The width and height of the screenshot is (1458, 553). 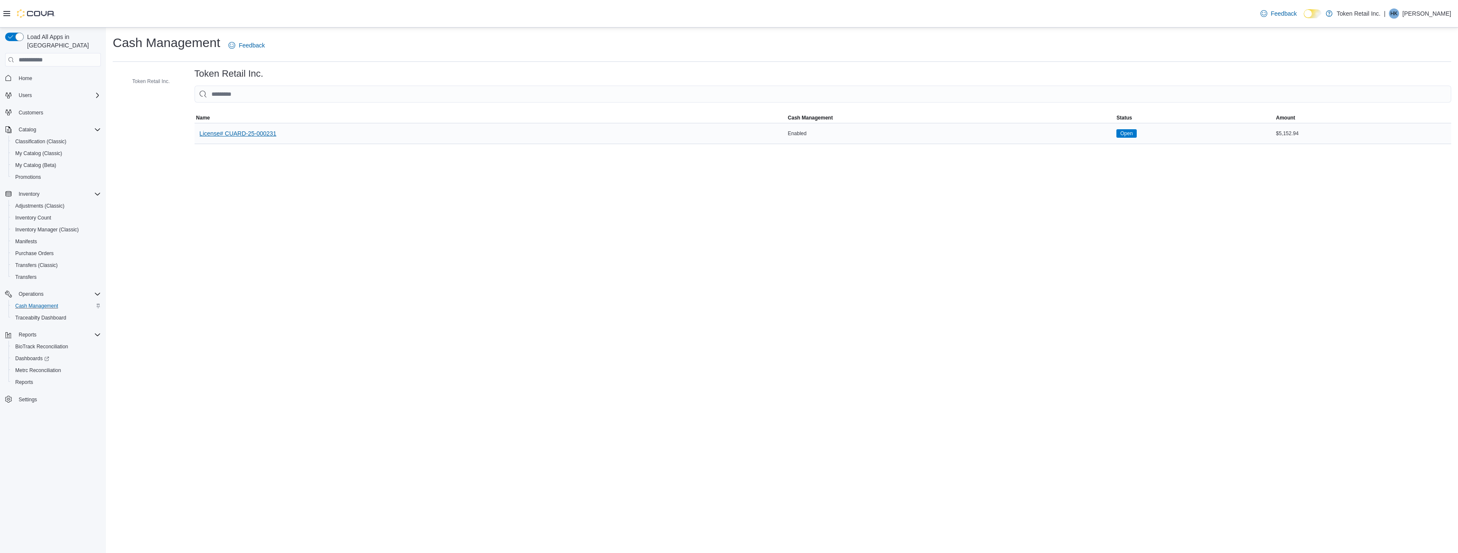 What do you see at coordinates (56, 218) in the screenshot?
I see `button: Inventory Count` at bounding box center [56, 218].